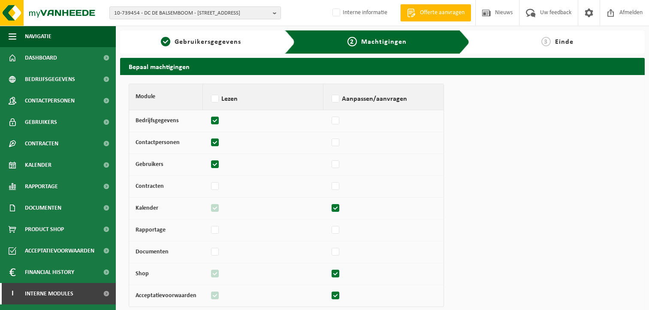 This screenshot has width=649, height=310. Describe the element at coordinates (49, 272) in the screenshot. I see `span: Financial History` at that location.